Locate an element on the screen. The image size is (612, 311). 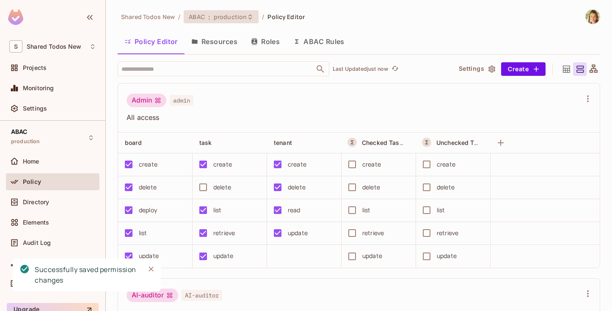
button: Open is located at coordinates (320, 69).